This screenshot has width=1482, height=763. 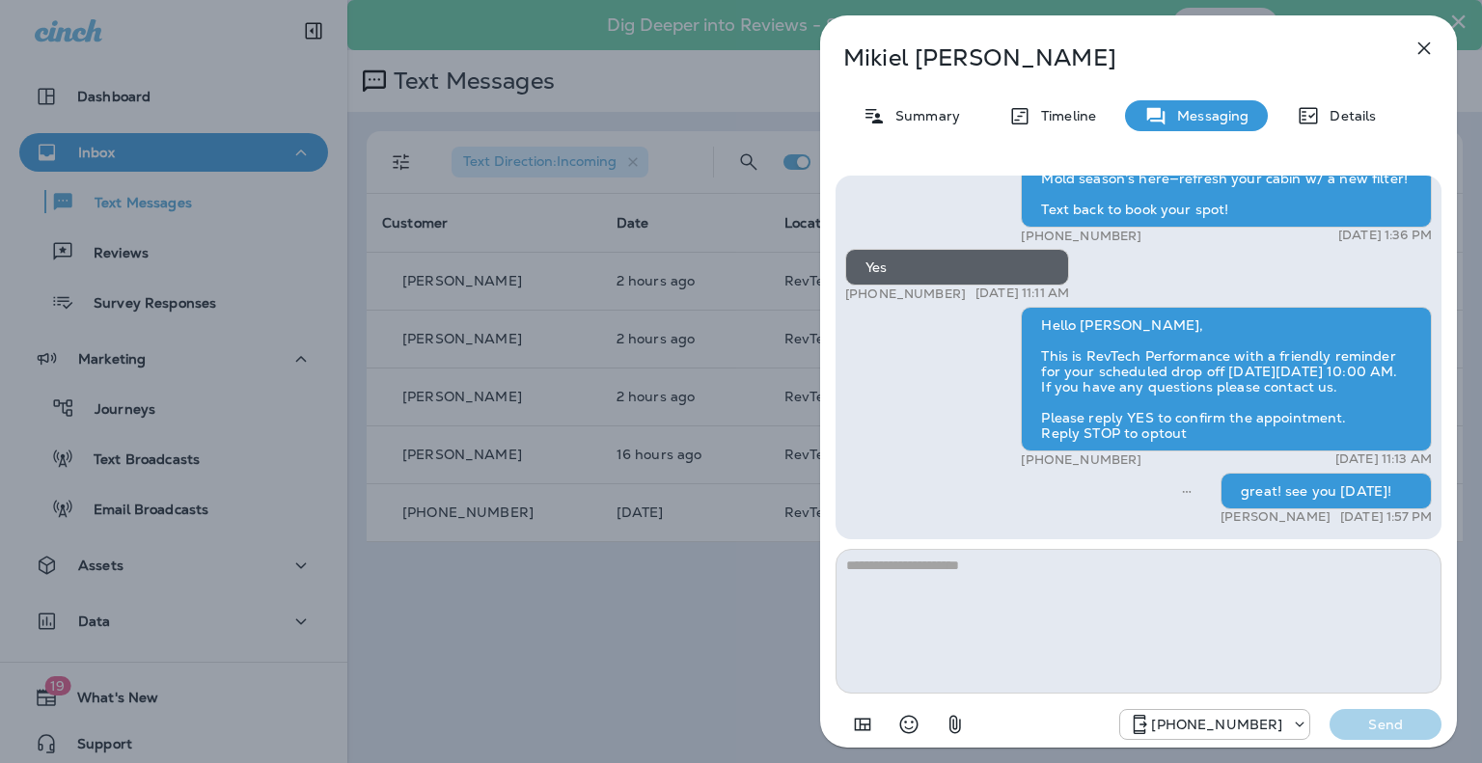 I want to click on p: Timeline, so click(x=1063, y=116).